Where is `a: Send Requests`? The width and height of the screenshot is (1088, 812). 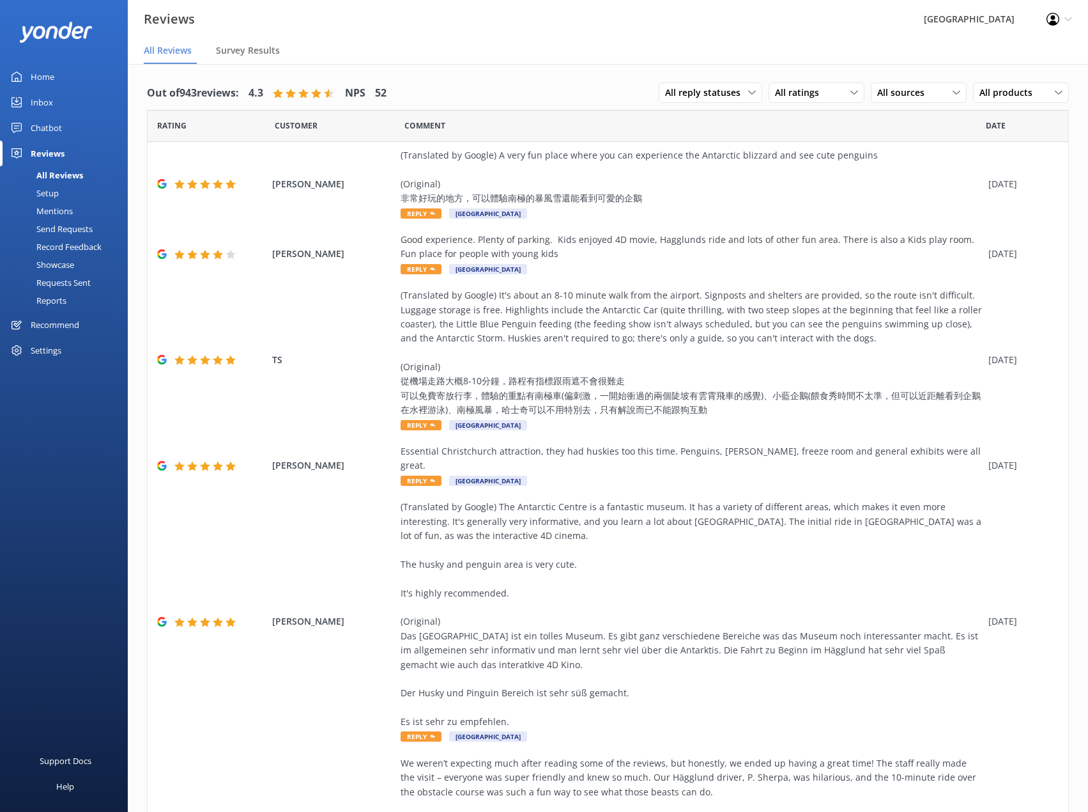
a: Send Requests is located at coordinates (68, 229).